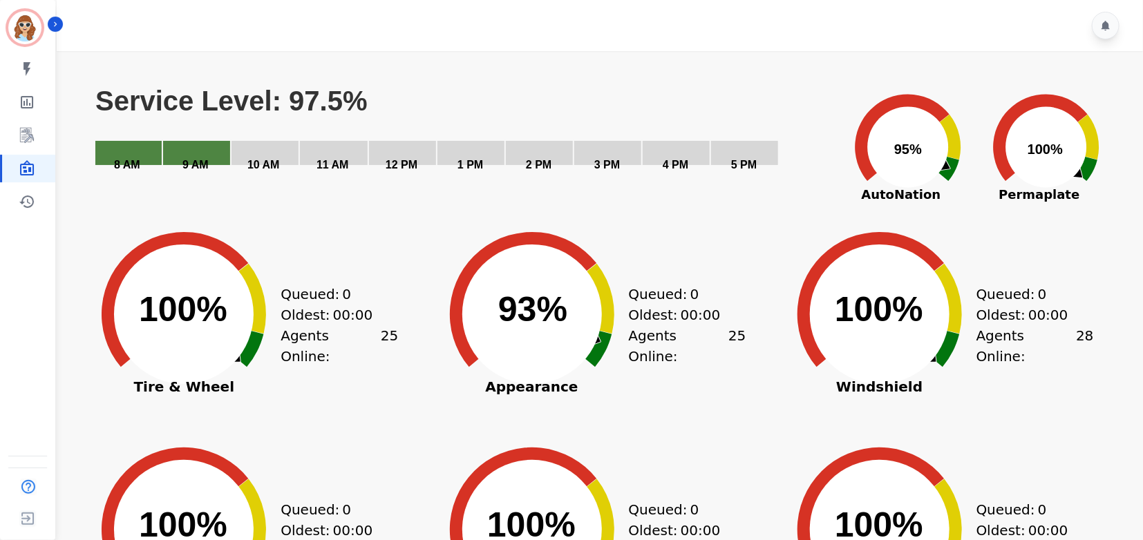 This screenshot has height=540, width=1143. Describe the element at coordinates (1084, 346) in the screenshot. I see `span: 28` at that location.